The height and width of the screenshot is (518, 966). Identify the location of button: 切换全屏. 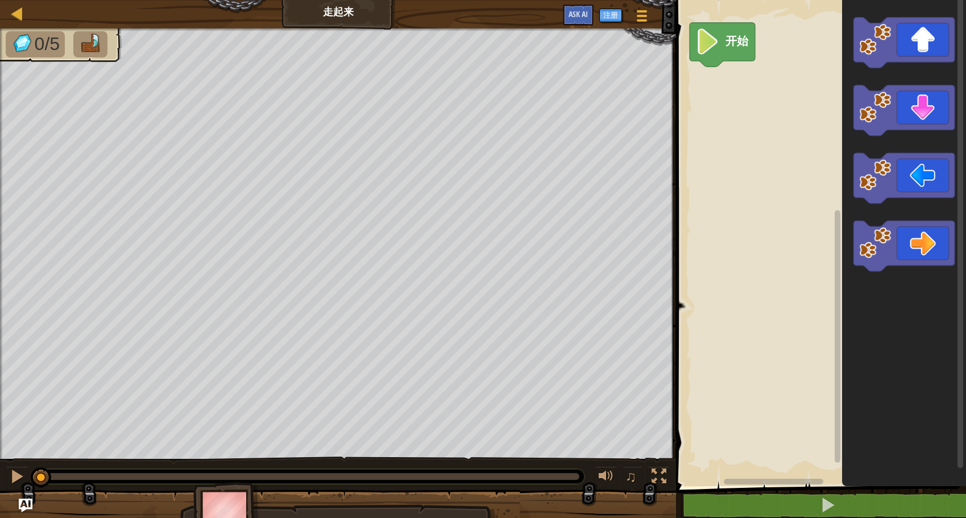
(659, 478).